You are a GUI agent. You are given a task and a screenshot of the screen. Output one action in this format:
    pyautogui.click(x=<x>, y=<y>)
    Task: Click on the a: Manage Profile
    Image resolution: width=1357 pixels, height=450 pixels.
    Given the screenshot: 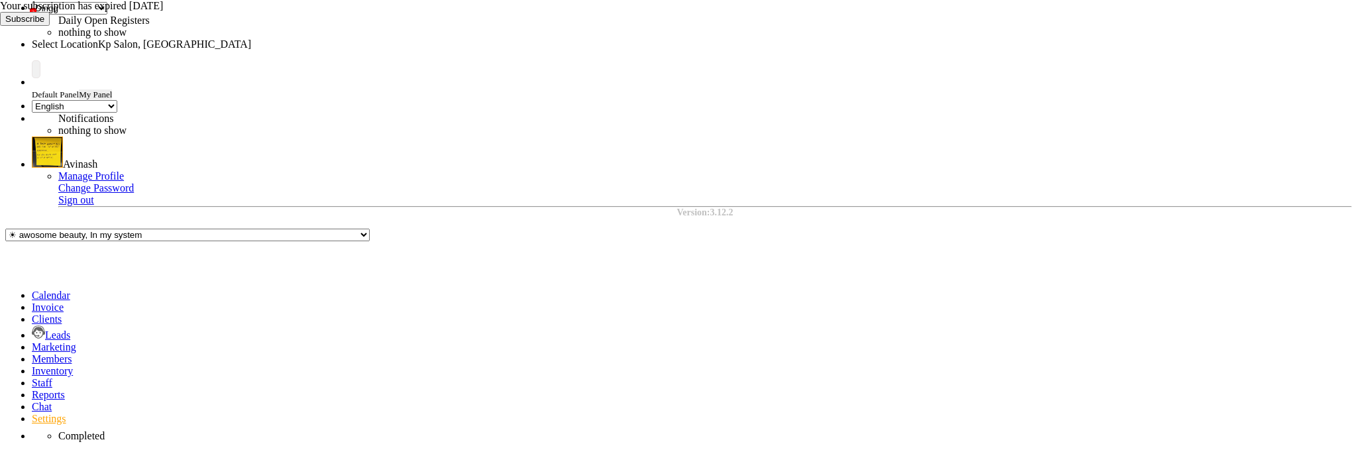 What is the action you would take?
    pyautogui.click(x=91, y=176)
    